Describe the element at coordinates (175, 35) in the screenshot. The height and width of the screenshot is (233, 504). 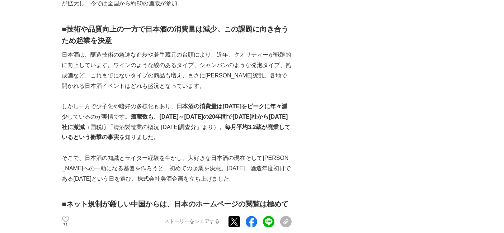
I see `strong: ■技術や品質向上の一方で日本酒の消費量は減少。この課題に向き合うため起業を決意` at that location.